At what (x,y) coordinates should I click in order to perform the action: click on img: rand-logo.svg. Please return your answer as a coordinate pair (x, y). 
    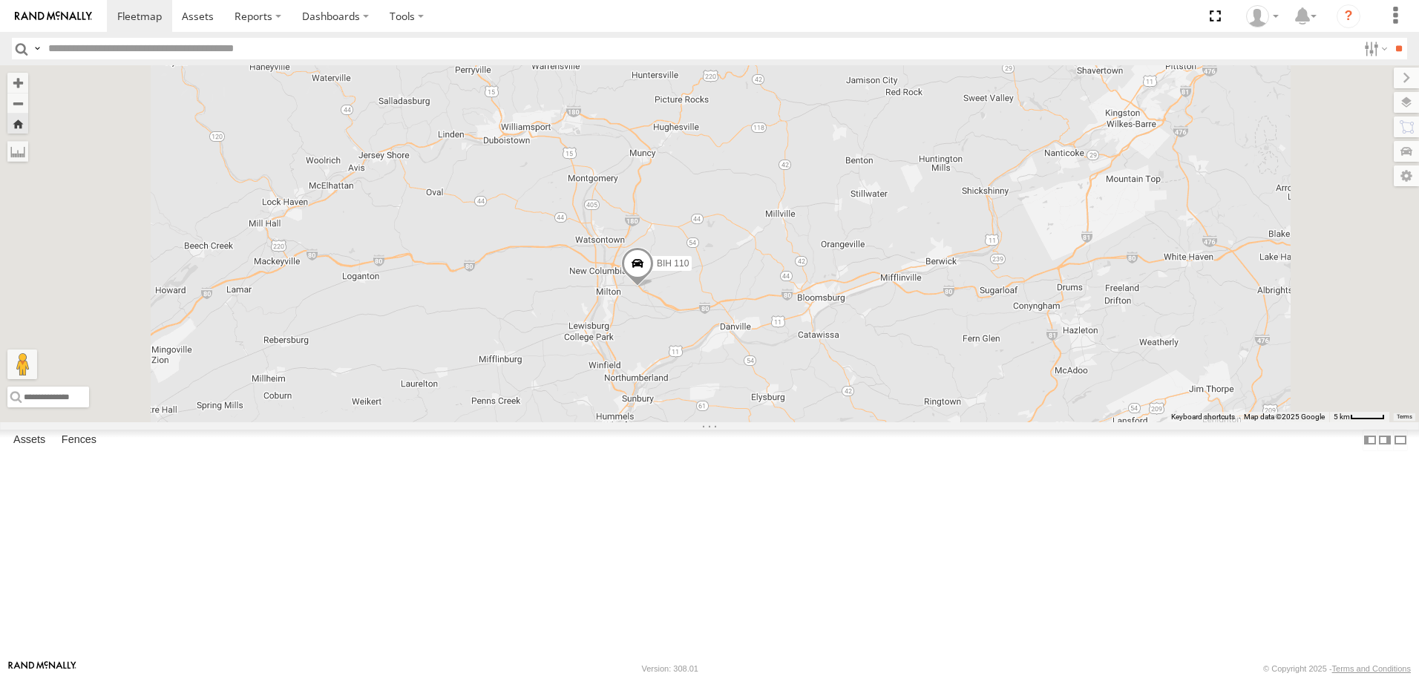
    Looking at the image, I should click on (53, 16).